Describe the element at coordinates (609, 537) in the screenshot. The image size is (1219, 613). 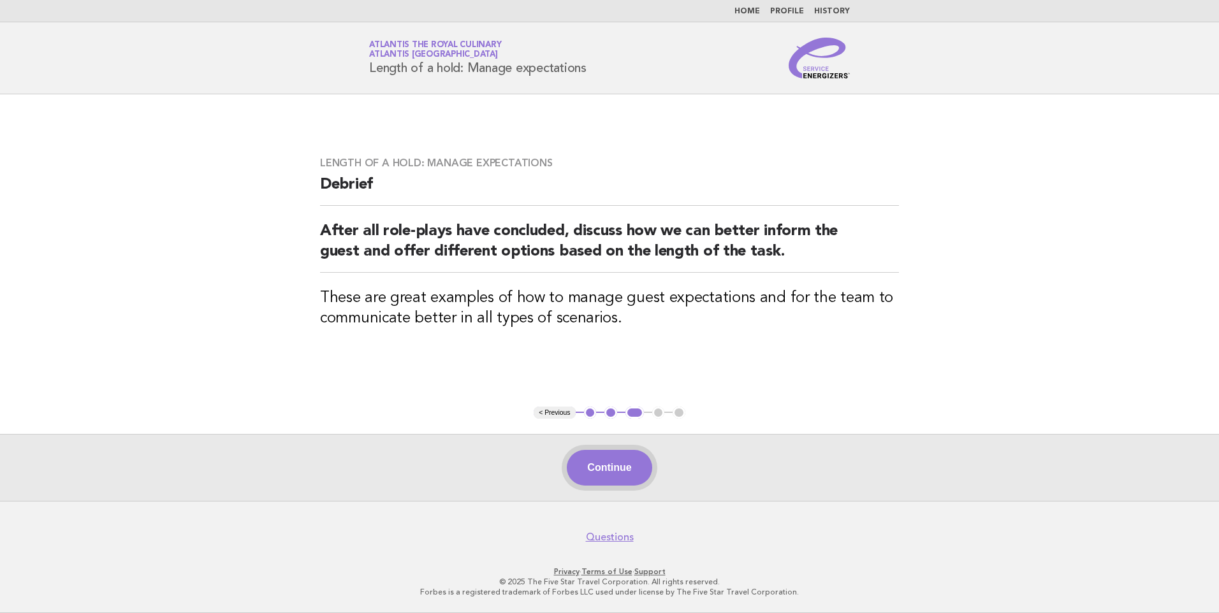
I see `a: Questions` at that location.